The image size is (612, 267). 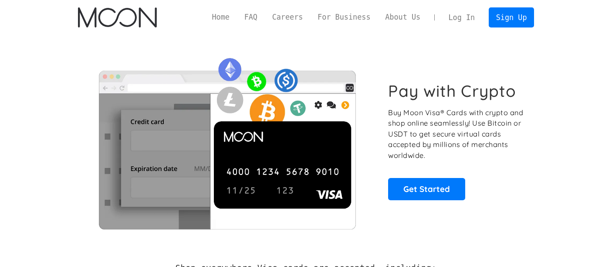 What do you see at coordinates (452, 91) in the screenshot?
I see `h1: Pay with Crypto` at bounding box center [452, 91].